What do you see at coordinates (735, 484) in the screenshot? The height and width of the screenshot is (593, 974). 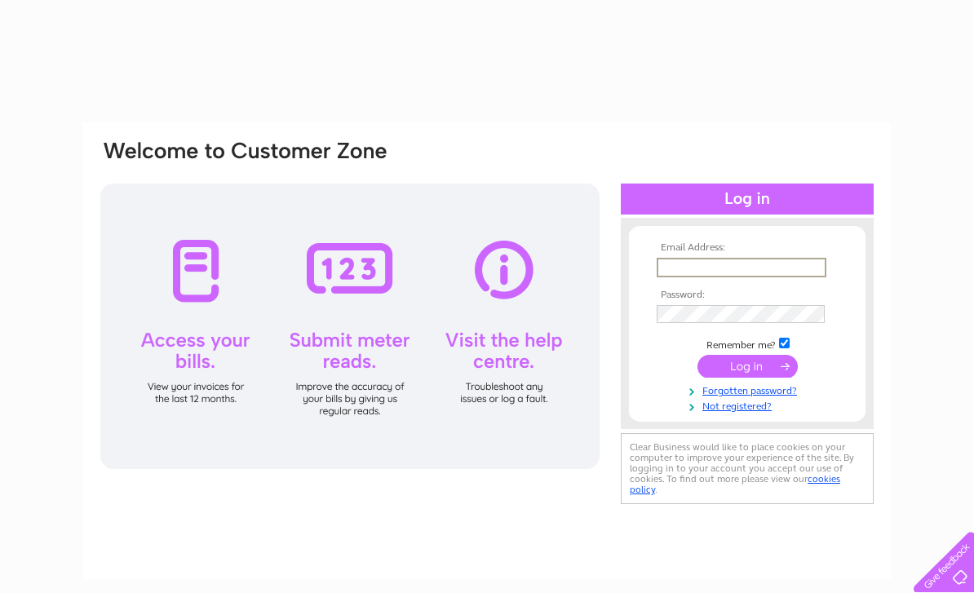 I see `a: cookies policy` at bounding box center [735, 484].